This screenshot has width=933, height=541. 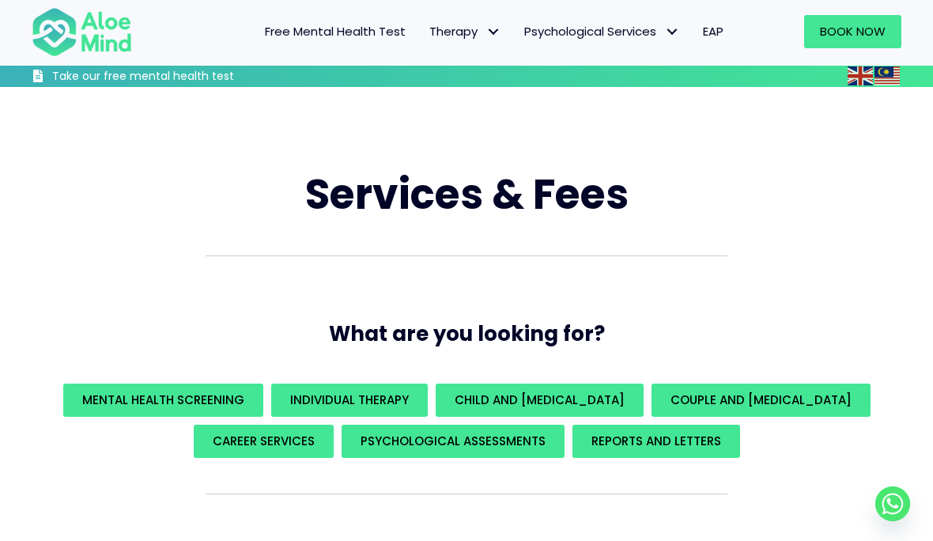 What do you see at coordinates (602, 32) in the screenshot?
I see `a: Psychological ServicesPsychological Services: submenu` at bounding box center [602, 32].